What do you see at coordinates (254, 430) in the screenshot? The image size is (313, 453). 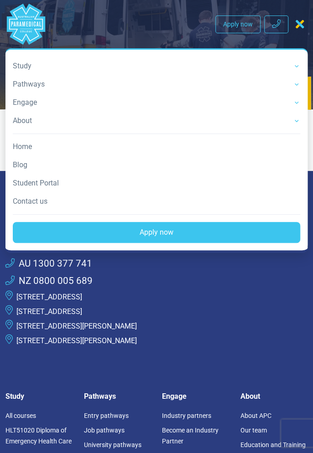 I see `a: Our team` at bounding box center [254, 430].